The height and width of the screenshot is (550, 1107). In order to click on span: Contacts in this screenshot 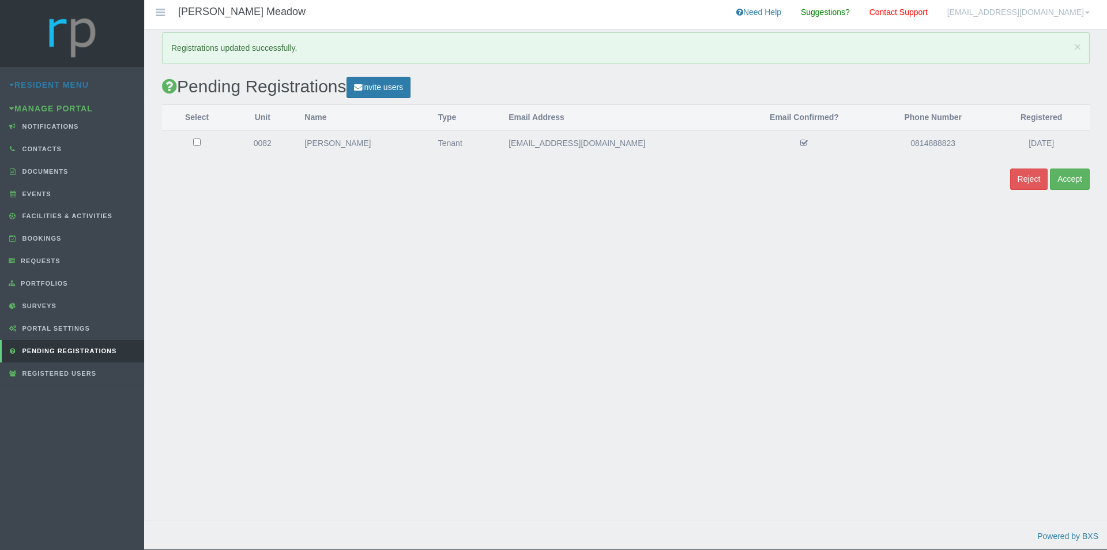, I will do `click(40, 149)`.